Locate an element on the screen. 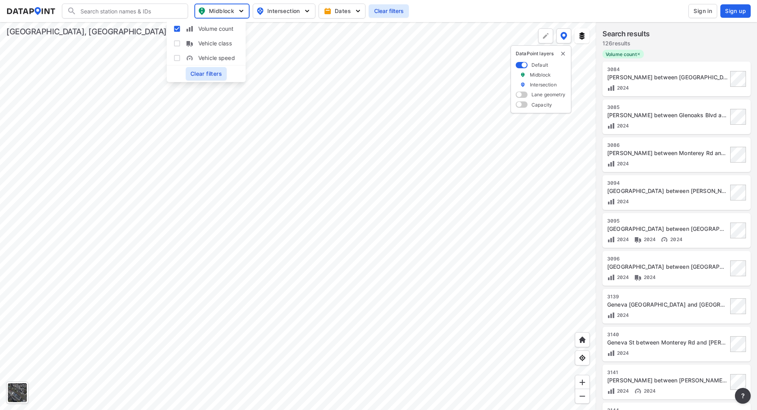 The height and width of the screenshot is (410, 757). div: Verdugo Rd between Glenoaks Blvd and Monterey Rd is located at coordinates (667, 115).